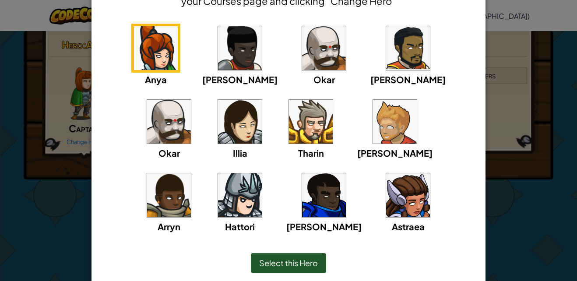  I want to click on span: Astraea, so click(408, 226).